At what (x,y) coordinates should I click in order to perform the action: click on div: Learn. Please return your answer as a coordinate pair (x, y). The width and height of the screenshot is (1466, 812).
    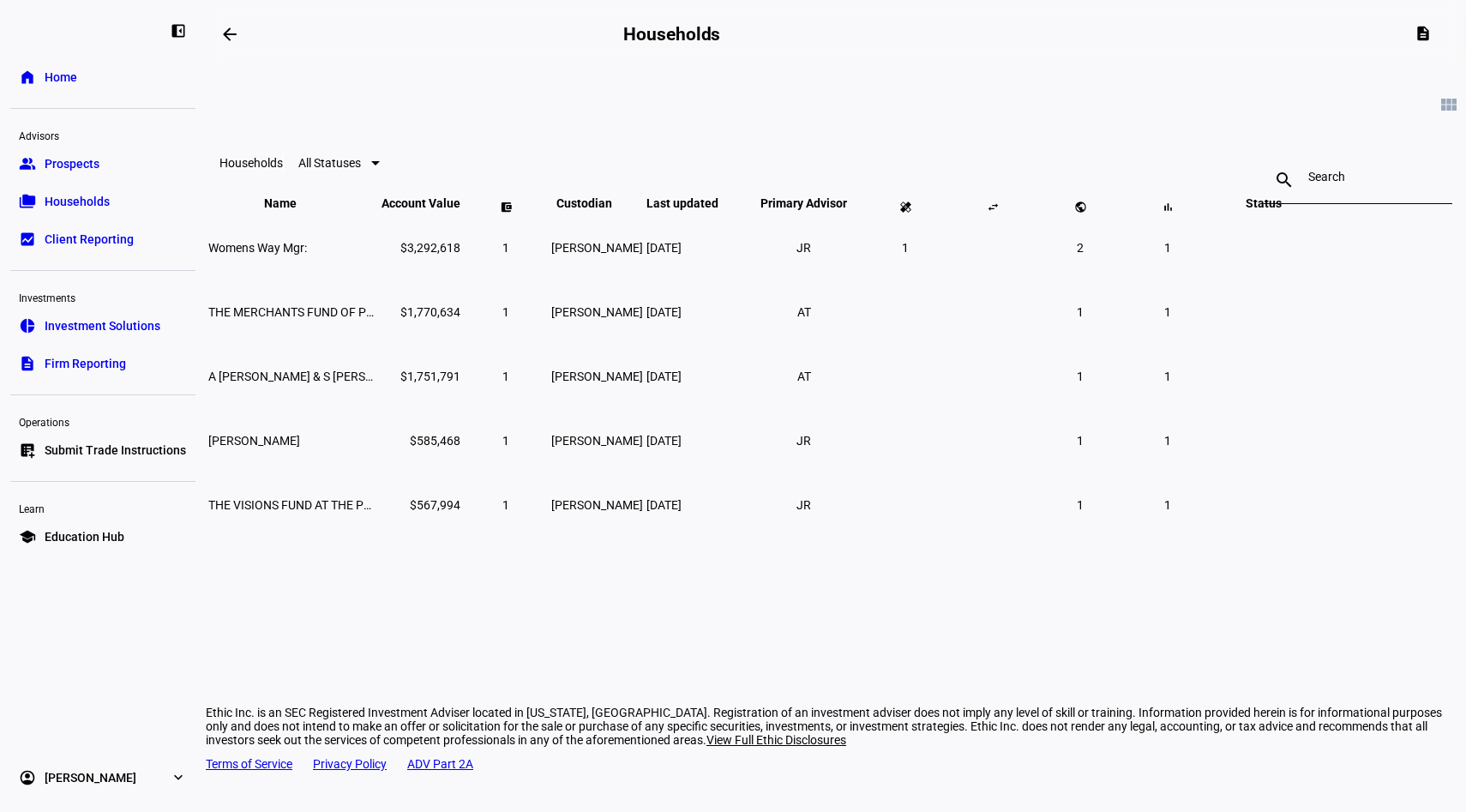
    Looking at the image, I should click on (102, 507).